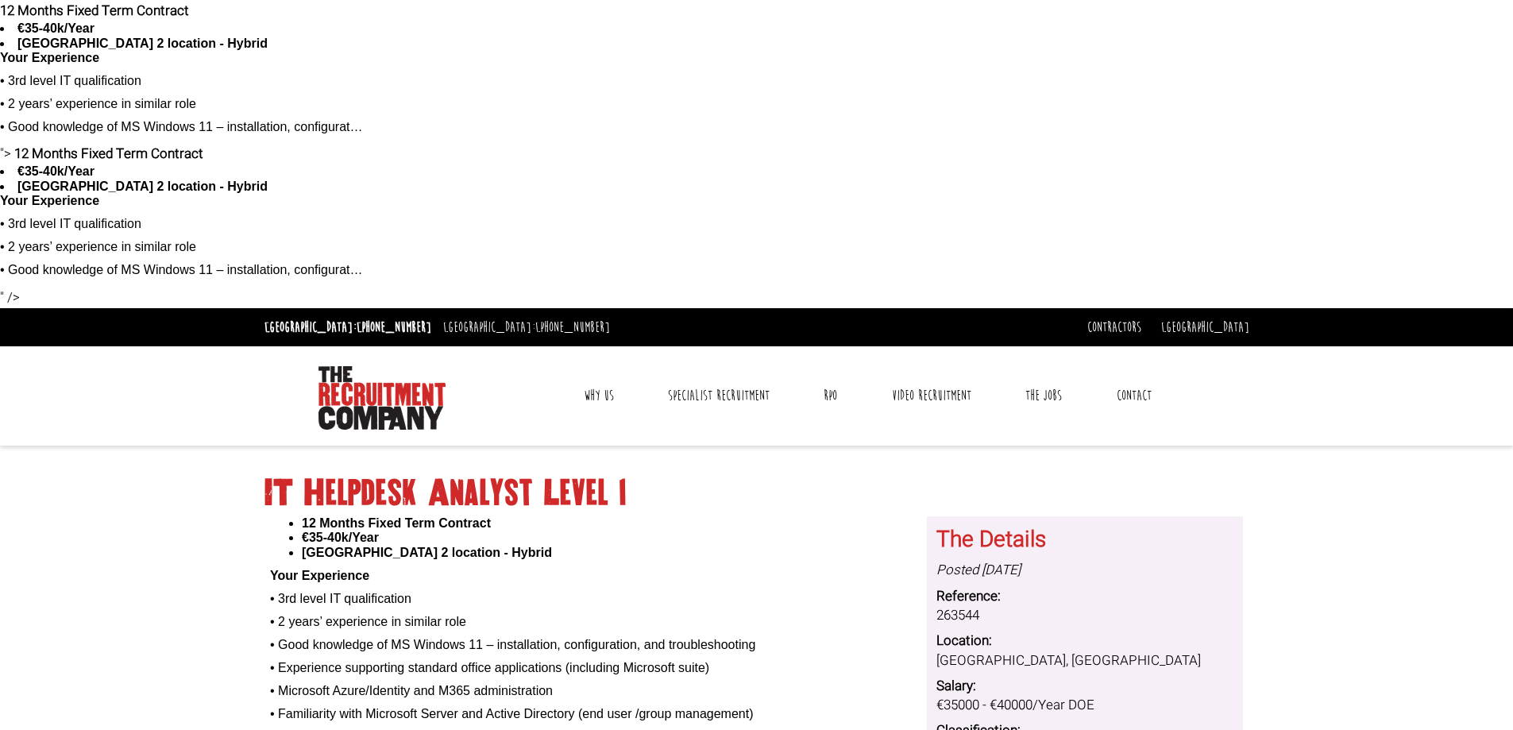  I want to click on a: Specialist Recruitment, so click(719, 396).